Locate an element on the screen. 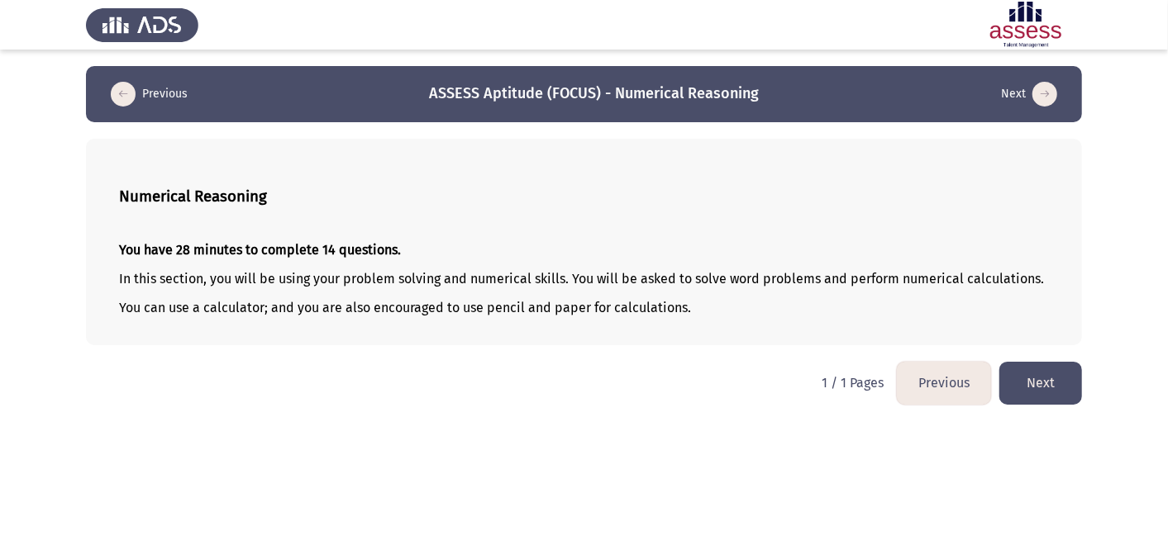 Image resolution: width=1168 pixels, height=545 pixels. p: 1 / 1 Pages is located at coordinates (852, 383).